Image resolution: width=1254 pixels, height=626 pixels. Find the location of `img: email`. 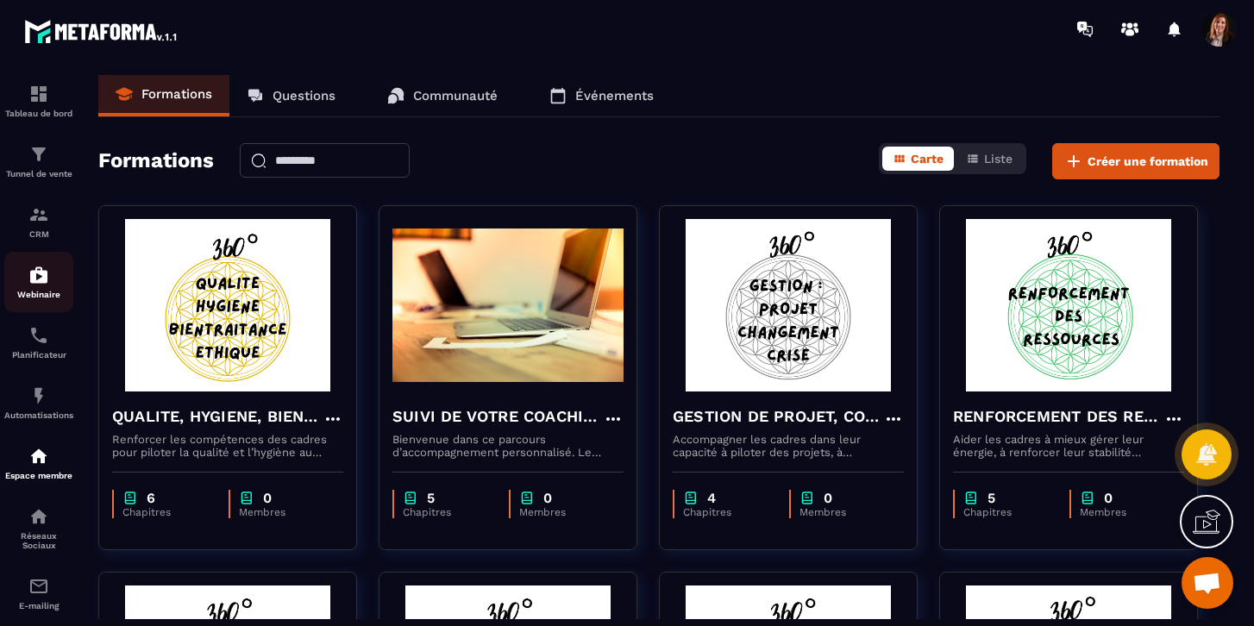

img: email is located at coordinates (39, 587).